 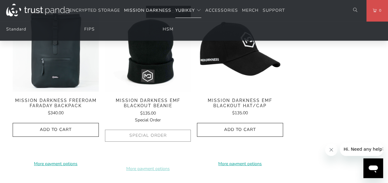 I want to click on a: Mission Darkness FreeRoam Faraday Backpack $340.00, so click(x=56, y=107).